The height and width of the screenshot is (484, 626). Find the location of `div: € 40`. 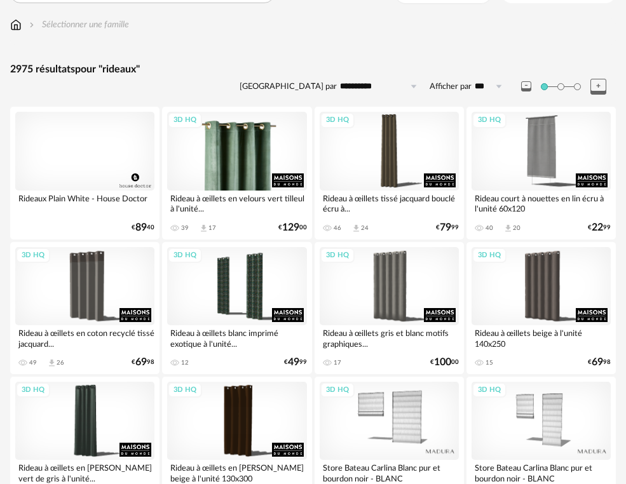

div: € 40 is located at coordinates (143, 228).